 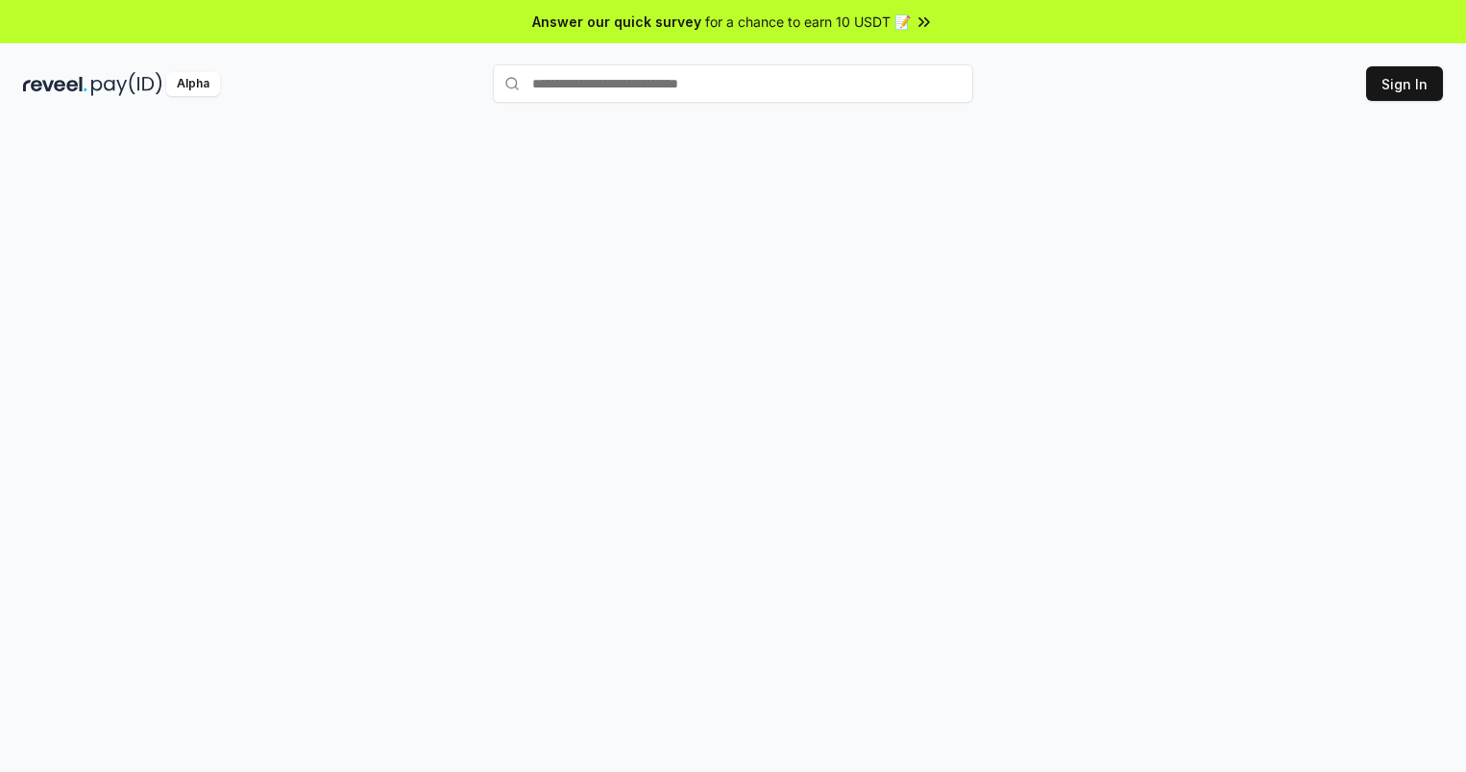 I want to click on span: for a chance to earn 10 USDT 📝, so click(x=808, y=21).